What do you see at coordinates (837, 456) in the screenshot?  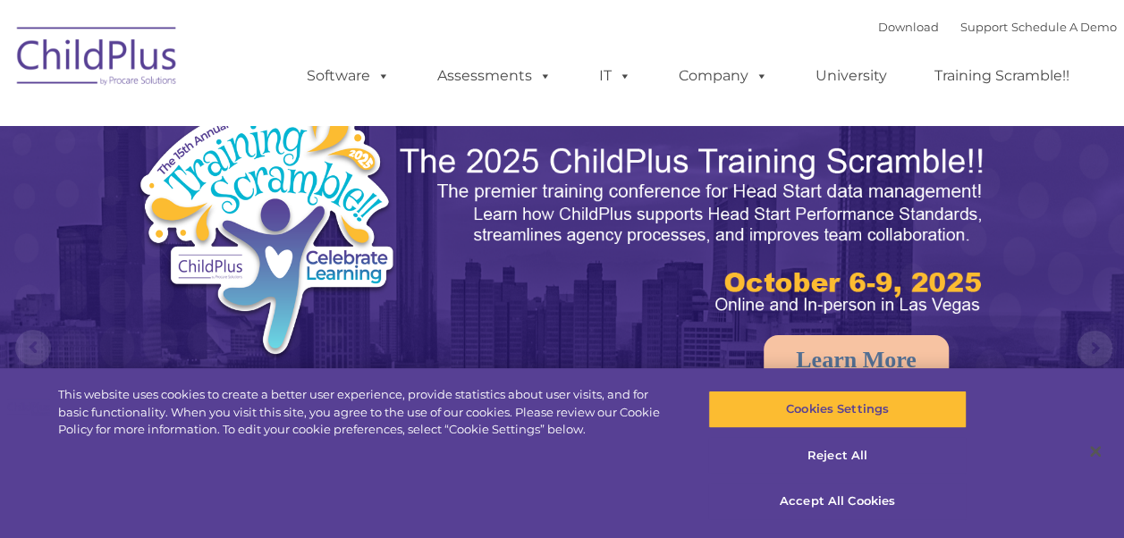 I see `button: Reject All` at bounding box center [837, 456].